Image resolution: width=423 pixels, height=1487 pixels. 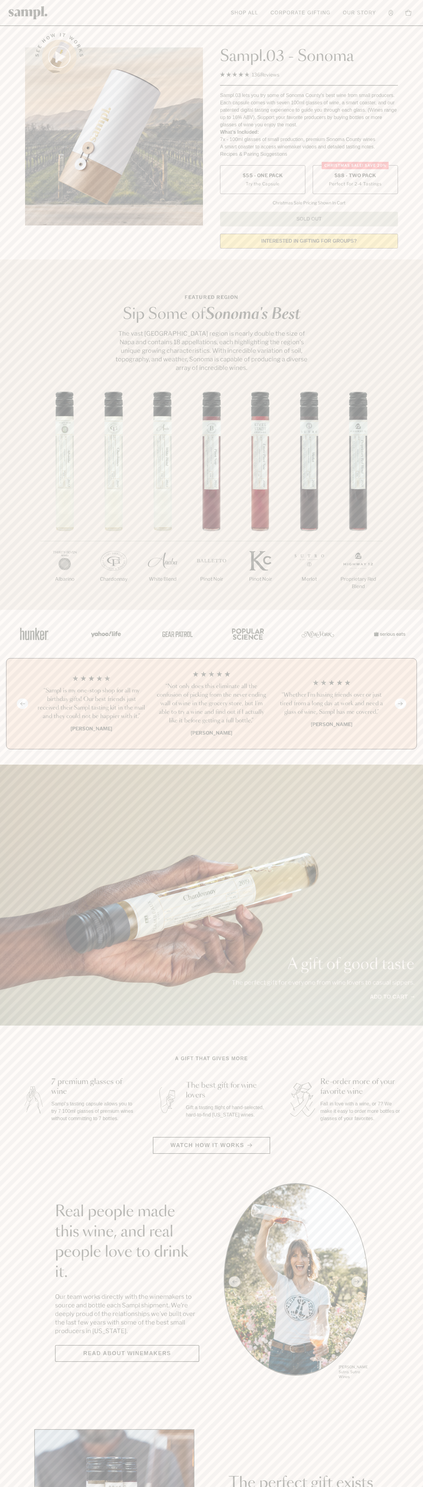 What do you see at coordinates (93, 1087) in the screenshot?
I see `h3: 7 premium glasses of wine` at bounding box center [93, 1087].